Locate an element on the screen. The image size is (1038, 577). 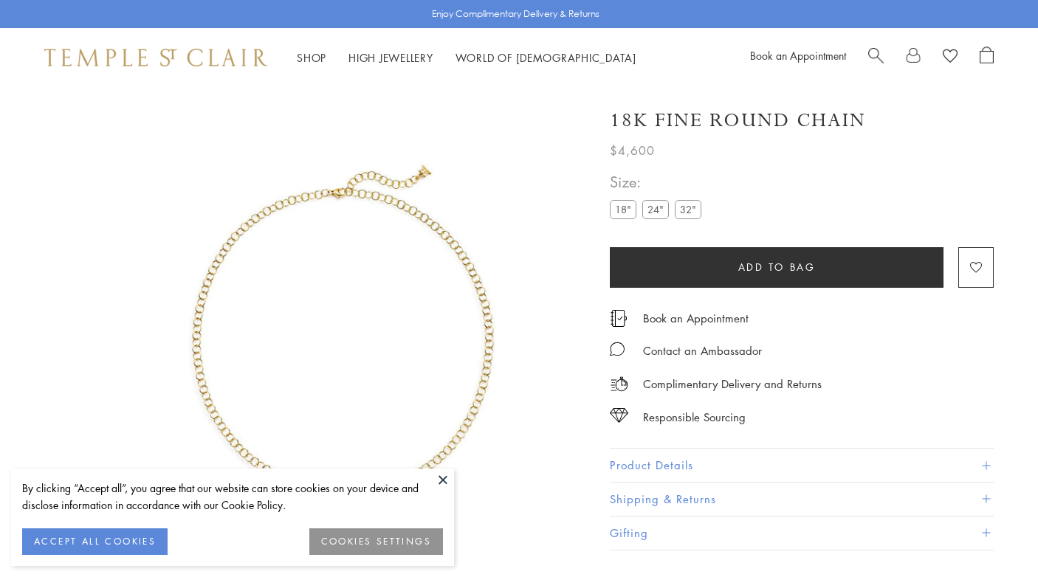
button: Gifting is located at coordinates (802, 533).